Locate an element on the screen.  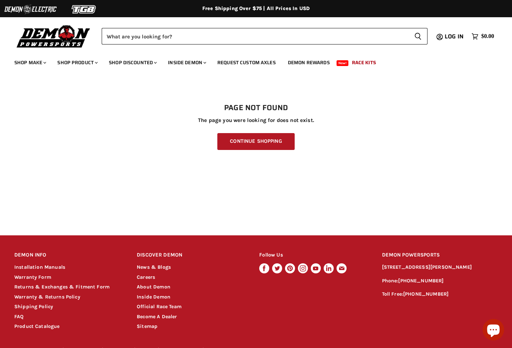
a: Shop Product is located at coordinates (77, 62).